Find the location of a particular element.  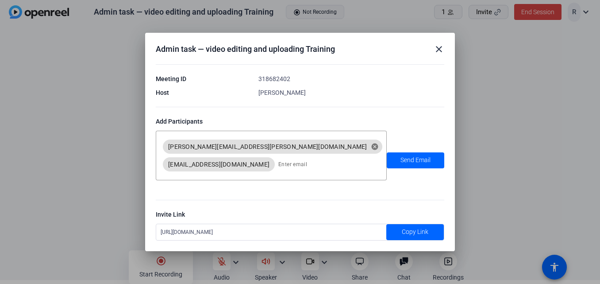

span: Copy Link is located at coordinates (415, 232).